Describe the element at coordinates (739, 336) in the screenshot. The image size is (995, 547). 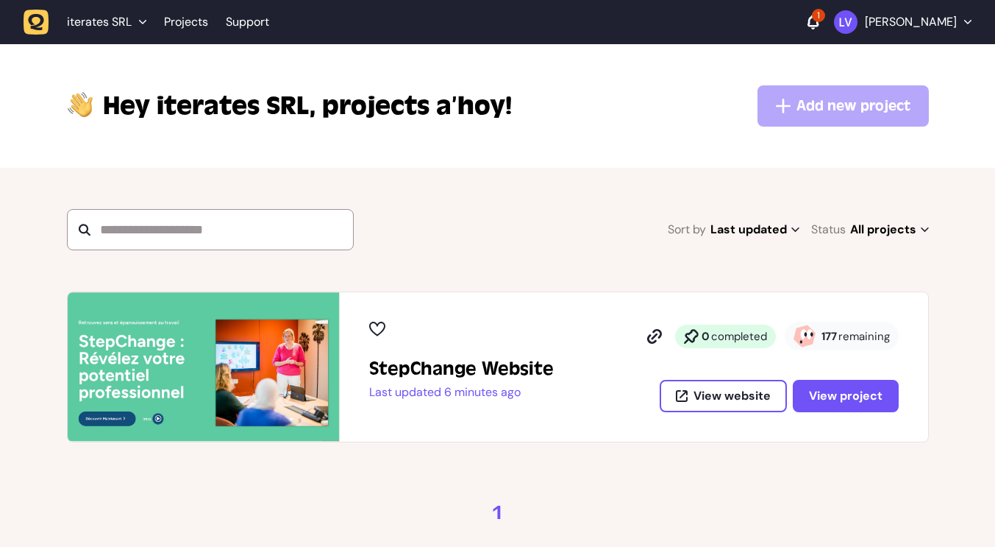
I see `span: completed` at that location.